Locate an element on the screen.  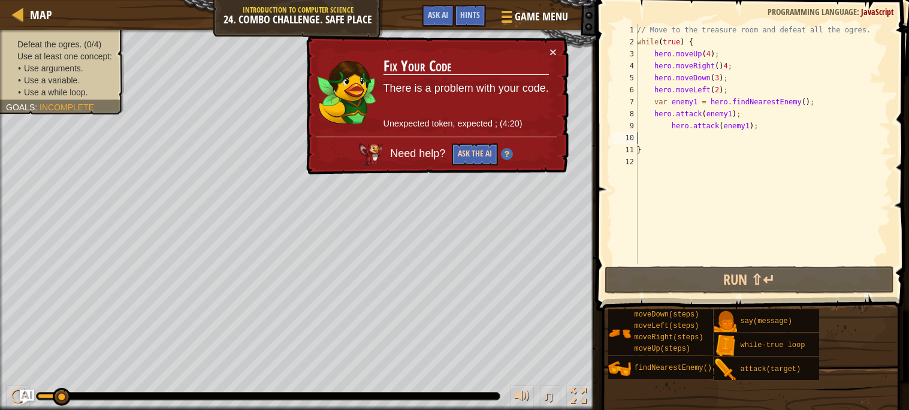
span: Use at least one concept: is located at coordinates (65, 56).